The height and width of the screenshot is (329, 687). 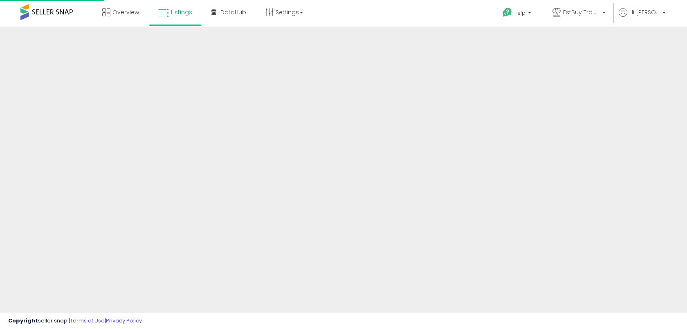 I want to click on div: seller snap | |, so click(x=75, y=321).